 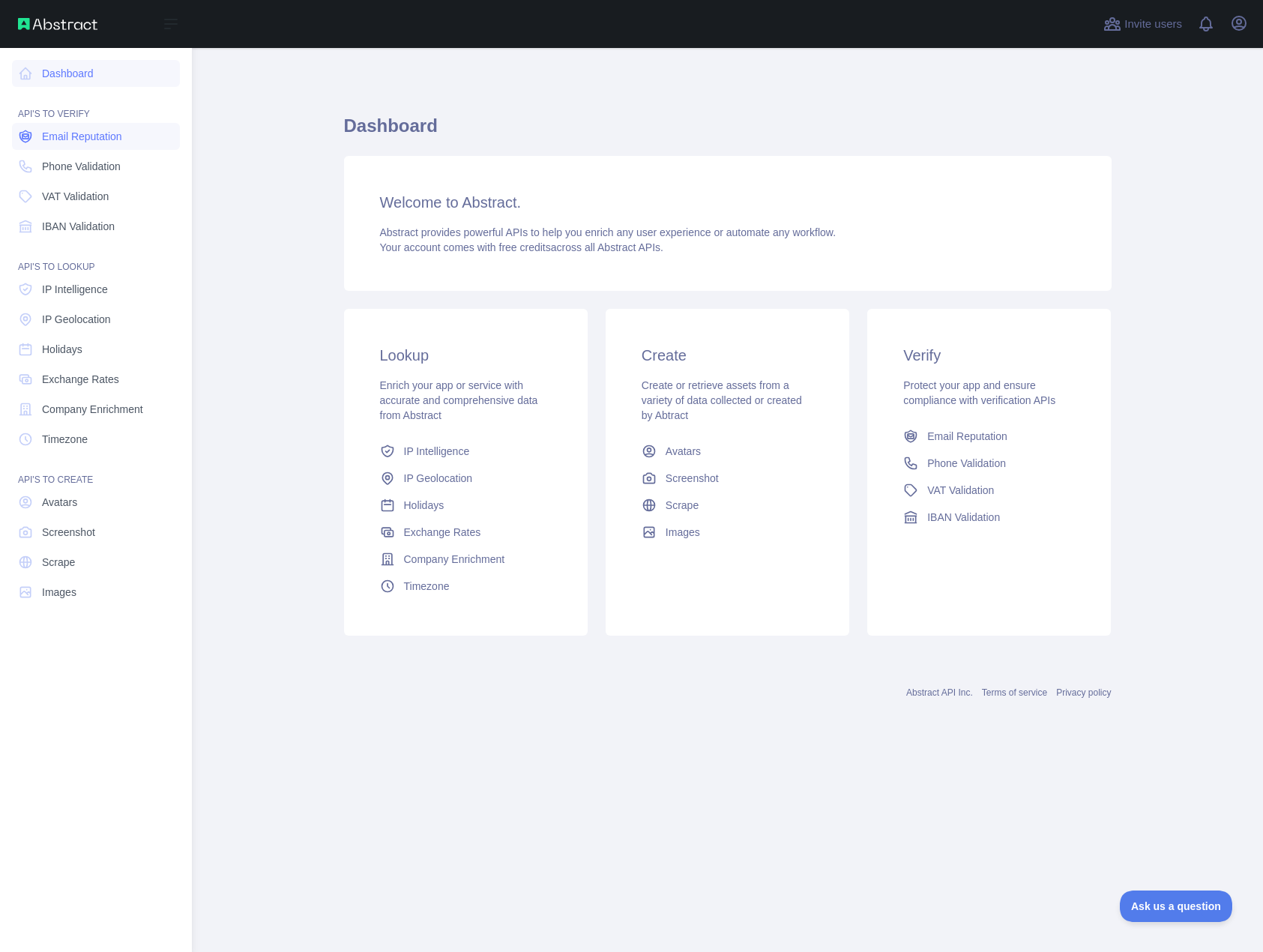 I want to click on div: API'S TO VERIFY, so click(x=96, y=105).